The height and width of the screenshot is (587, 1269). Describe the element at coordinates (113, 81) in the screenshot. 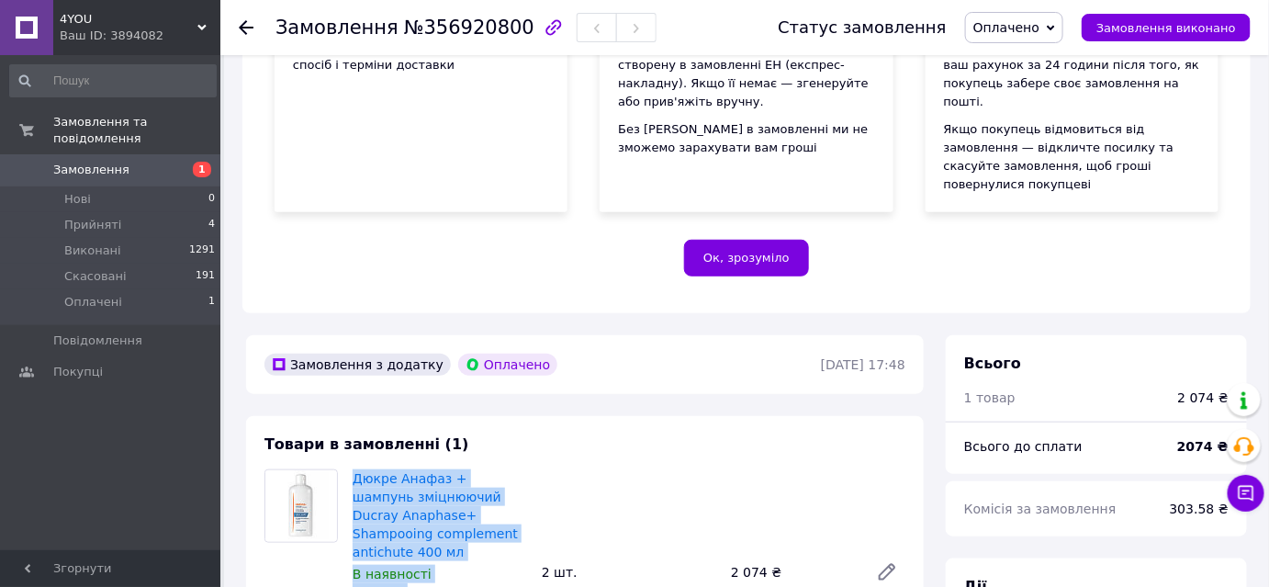

I see `input: Пошук` at that location.